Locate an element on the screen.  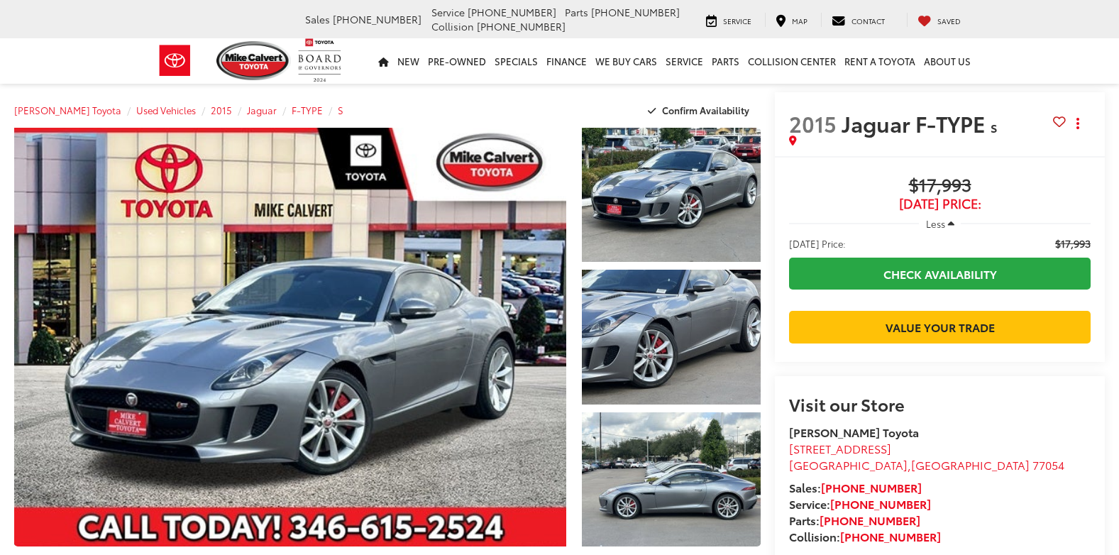
span: Confirm Availability is located at coordinates (705, 110).